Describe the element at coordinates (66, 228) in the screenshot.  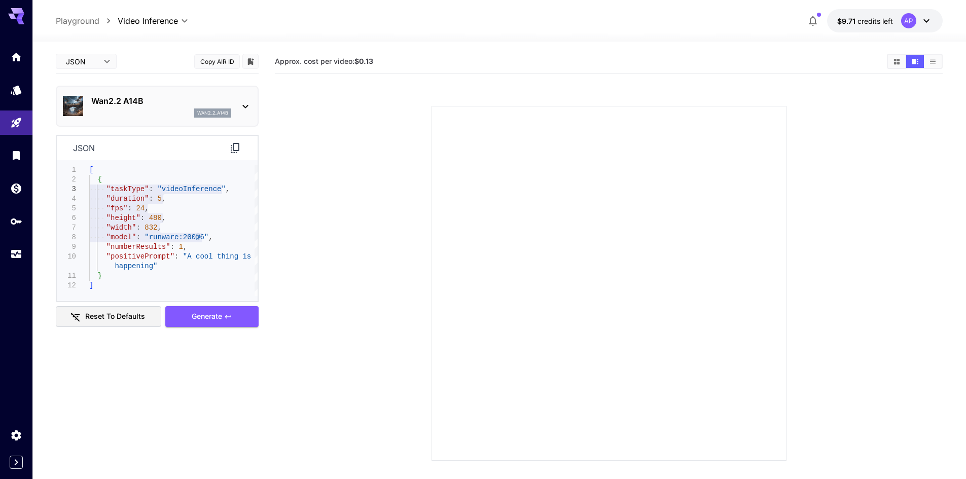
I see `div: 7` at that location.